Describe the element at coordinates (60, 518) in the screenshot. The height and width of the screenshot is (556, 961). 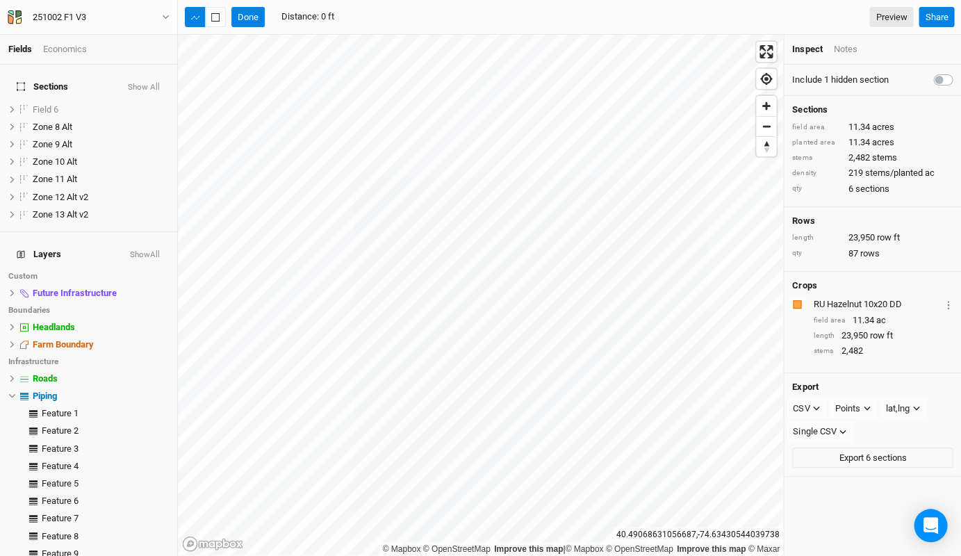
I see `span: Feature 7` at that location.